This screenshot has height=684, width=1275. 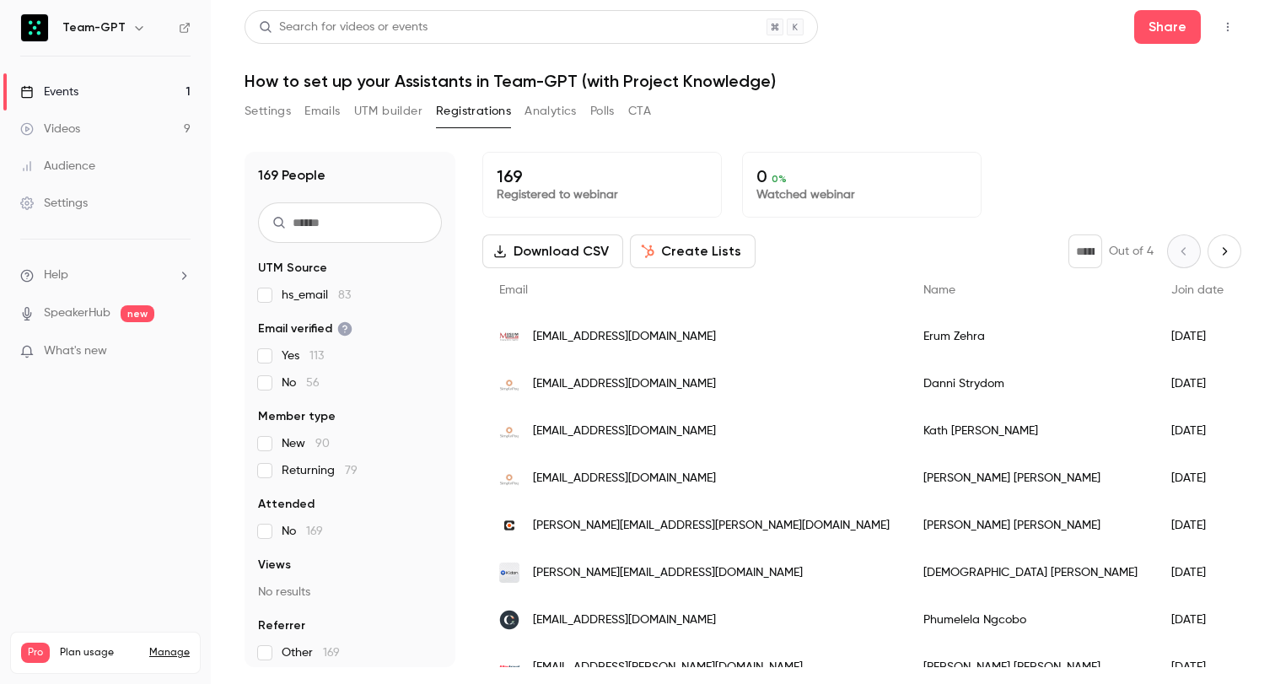 What do you see at coordinates (292, 175) in the screenshot?
I see `h1: 169 People` at bounding box center [292, 175].